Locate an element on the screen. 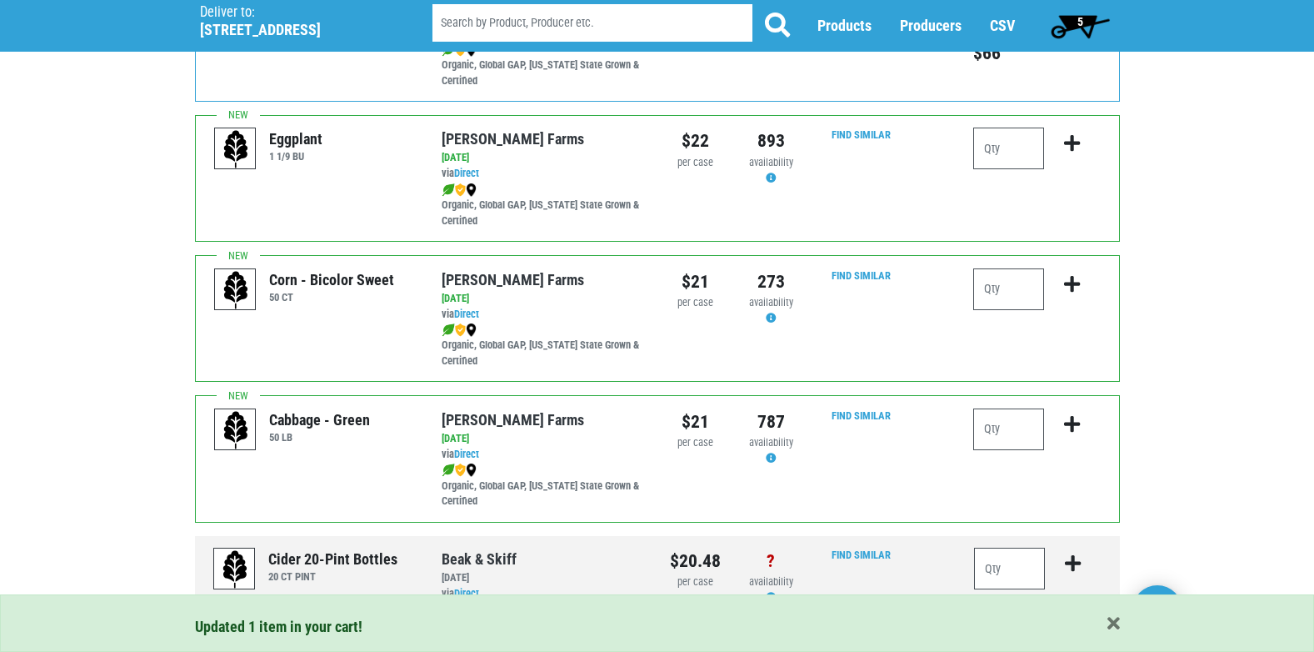 Image resolution: width=1314 pixels, height=652 pixels. div: $22 is located at coordinates (695, 141).